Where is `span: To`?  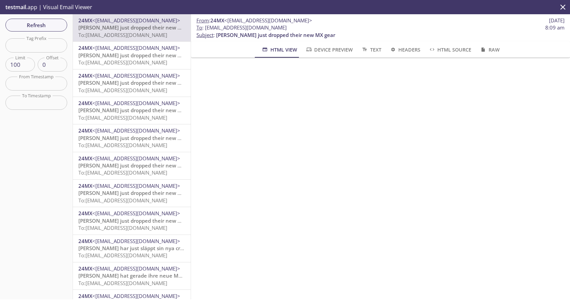
span: To is located at coordinates (199, 27).